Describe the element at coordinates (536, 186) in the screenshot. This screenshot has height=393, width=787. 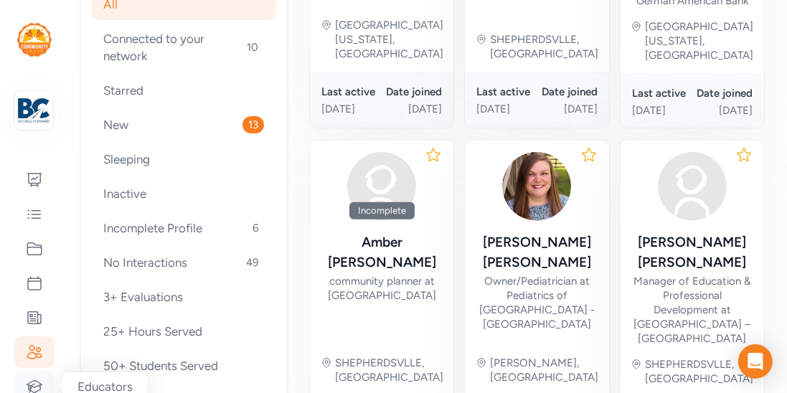
I see `img: 1SGu6XZYQ2ny2l5W5whc` at that location.